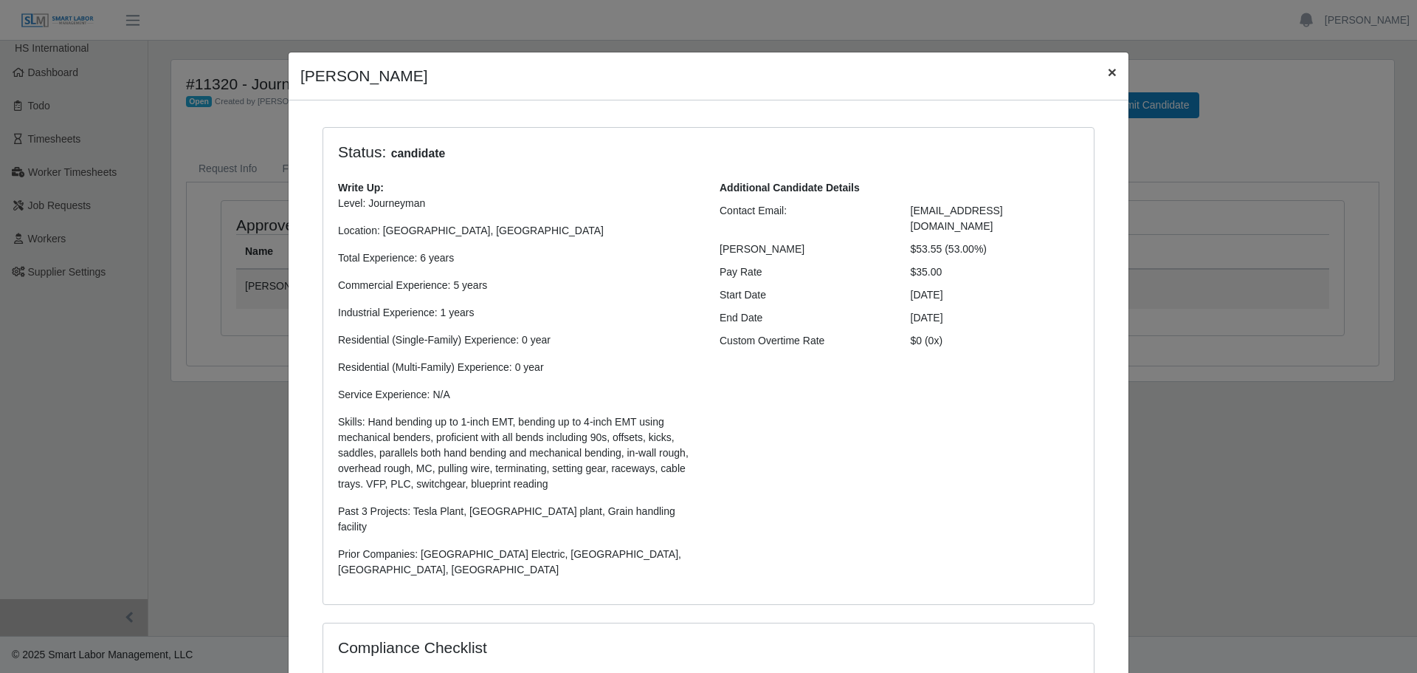  What do you see at coordinates (517, 453) in the screenshot?
I see `p: Skills: Hand bending up to 1-inch EMT, bending up to 4-inch EMT using mechanical benders, profici...` at bounding box center [517, 453].